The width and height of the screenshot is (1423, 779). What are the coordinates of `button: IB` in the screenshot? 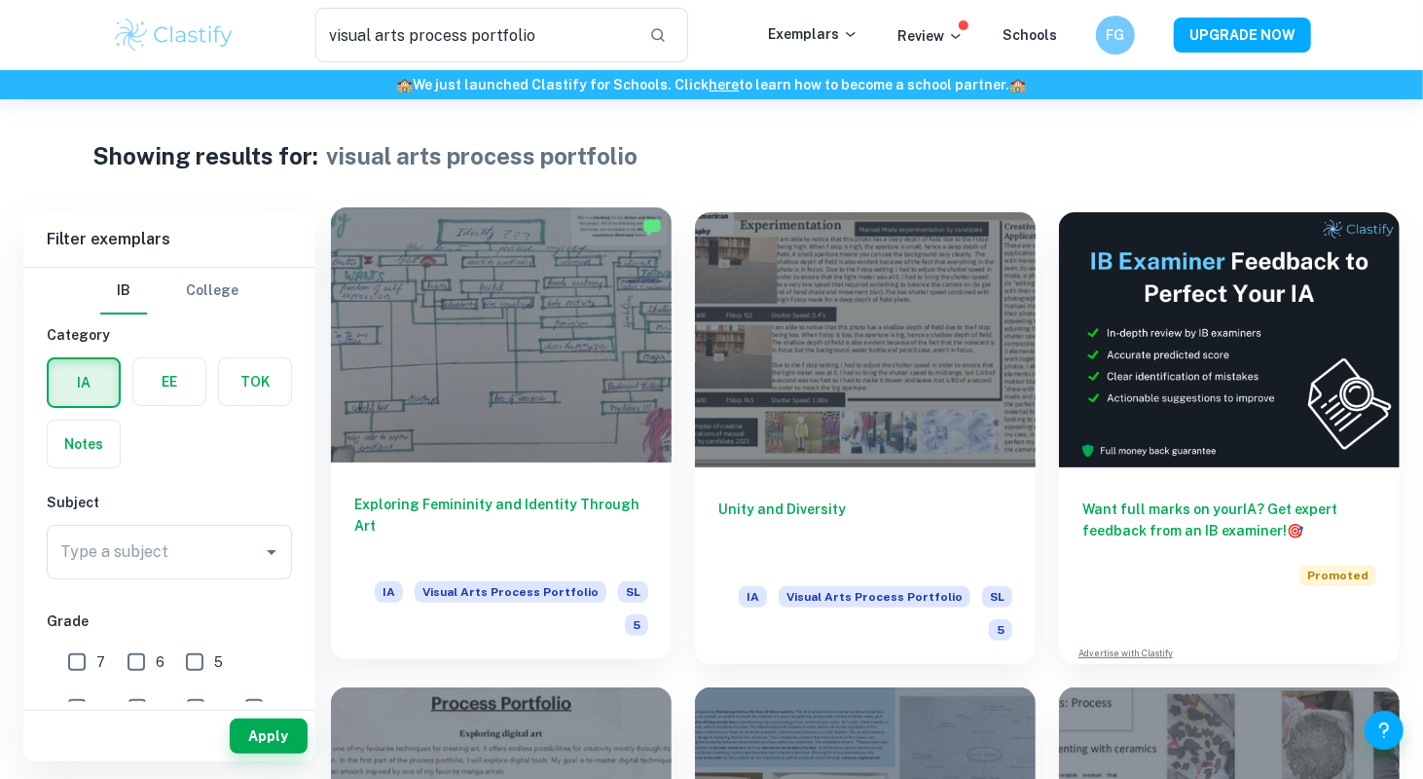 It's located at (124, 291).